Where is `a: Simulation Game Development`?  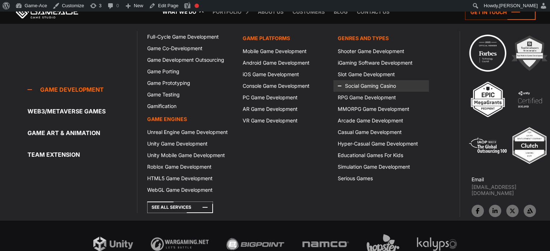
a: Simulation Game Development is located at coordinates (381, 167).